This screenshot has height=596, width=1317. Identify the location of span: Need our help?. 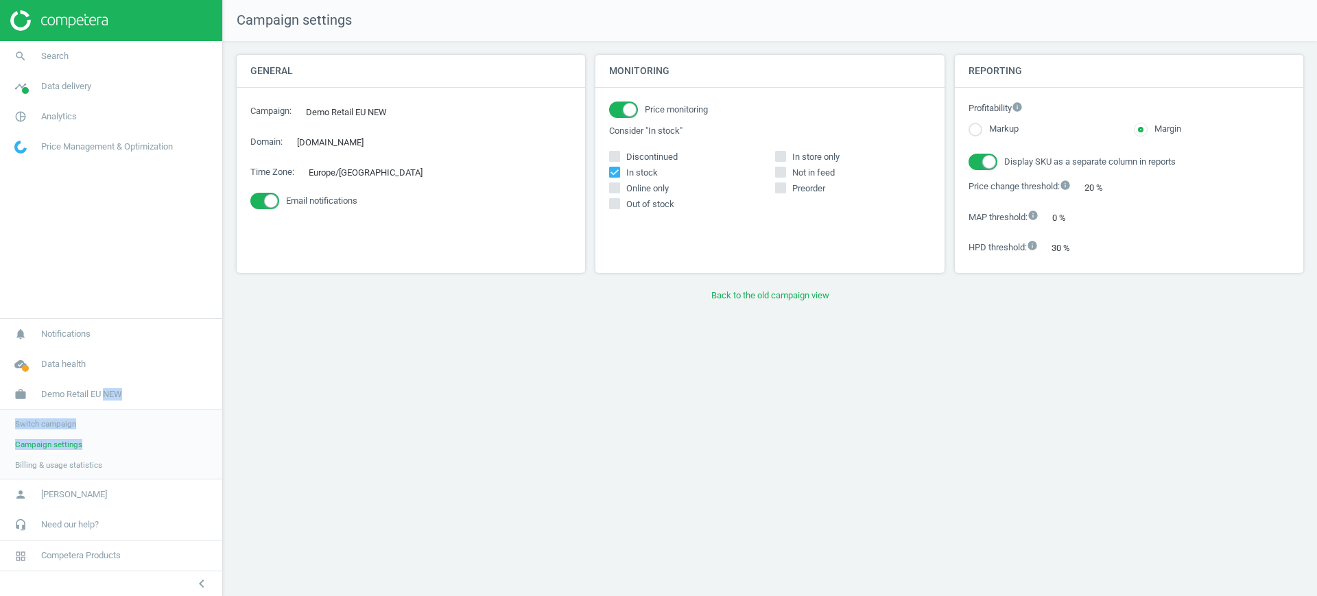
(70, 525).